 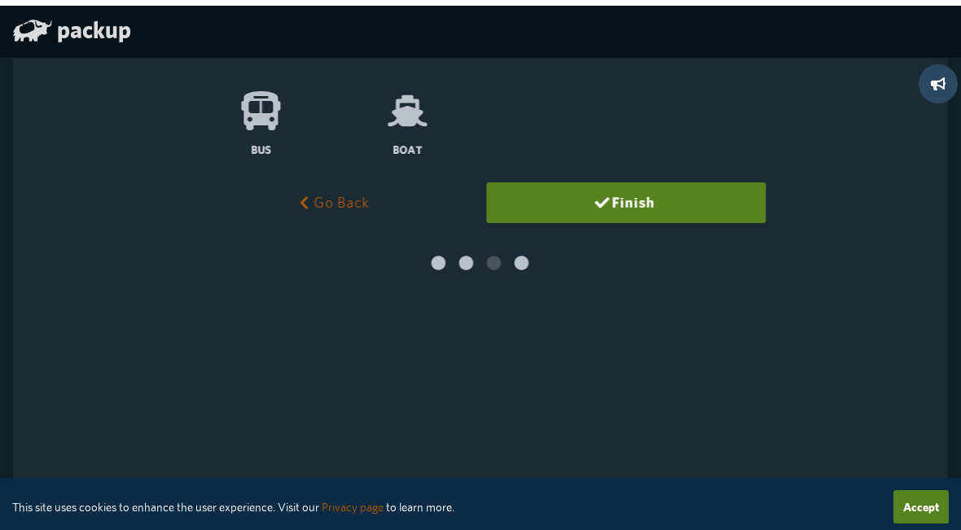 What do you see at coordinates (233, 501) in the screenshot?
I see `small: This site uses cookies to enhance the user experience. Visit our to learn more.` at bounding box center [233, 501].